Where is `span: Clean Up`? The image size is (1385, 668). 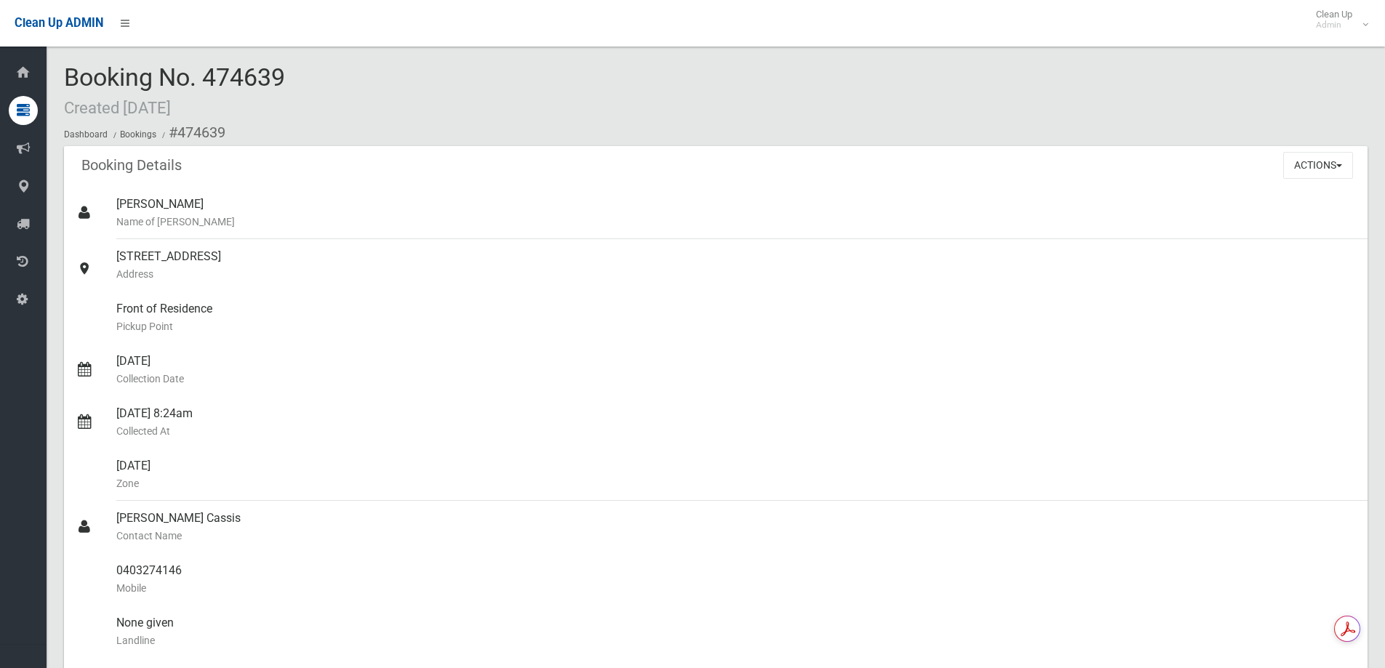 span: Clean Up is located at coordinates (1338, 20).